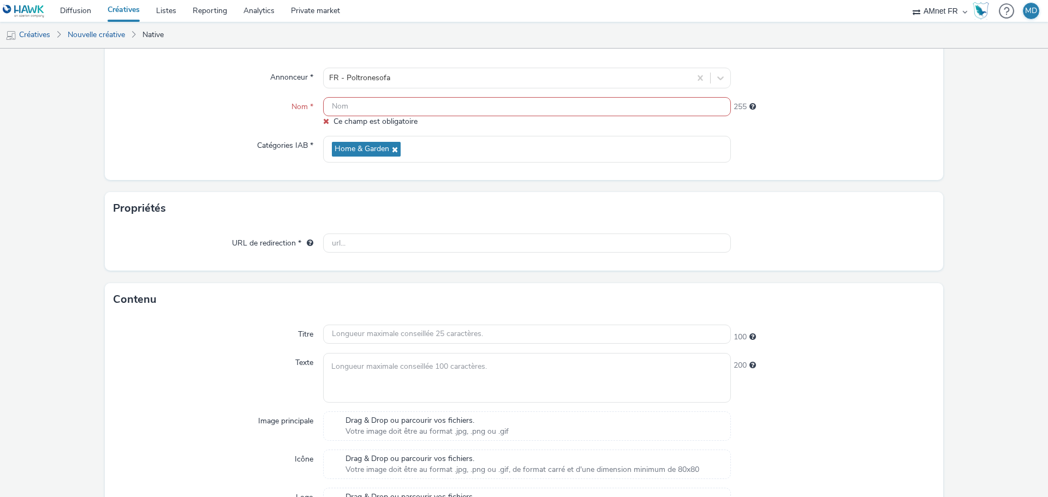  I want to click on img: undefined Logo, so click(23, 11).